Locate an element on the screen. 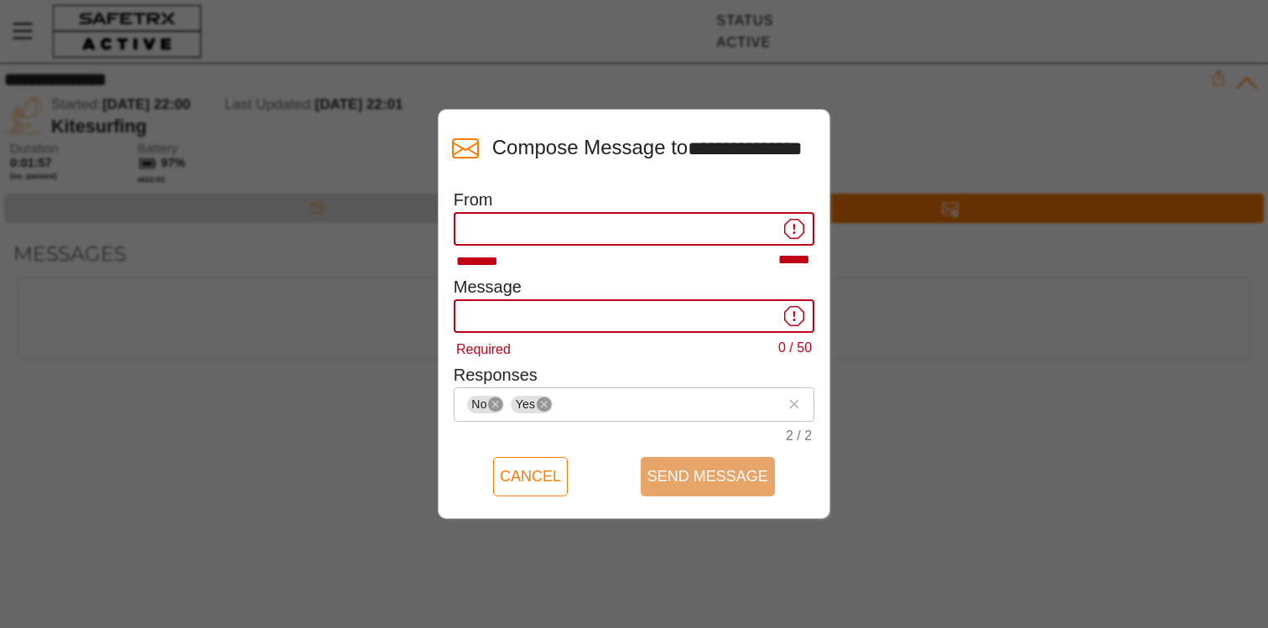  button: Send Message is located at coordinates (708, 476).